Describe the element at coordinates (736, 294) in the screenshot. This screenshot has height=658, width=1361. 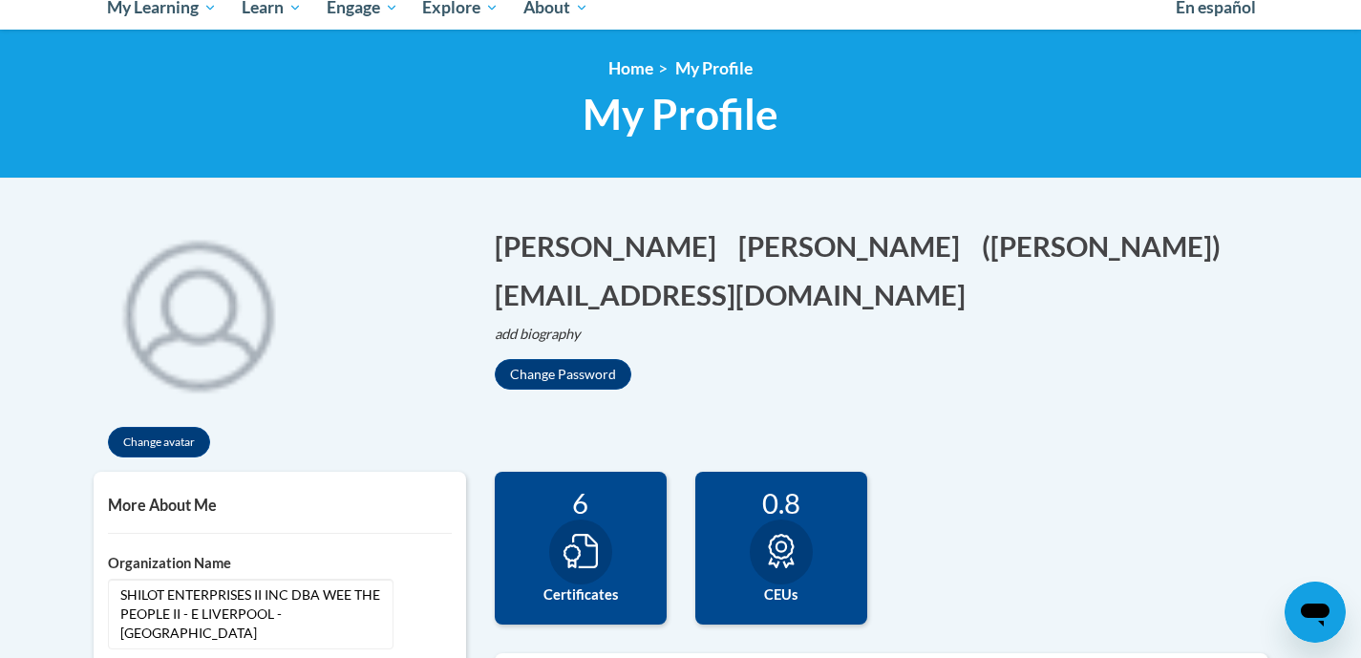
I see `button: Edit email address` at that location.